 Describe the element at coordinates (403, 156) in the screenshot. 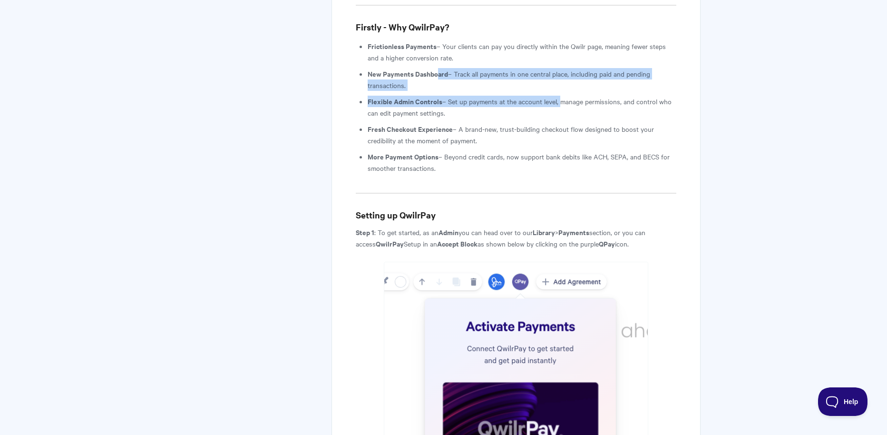

I see `strong: More Payment Options` at that location.